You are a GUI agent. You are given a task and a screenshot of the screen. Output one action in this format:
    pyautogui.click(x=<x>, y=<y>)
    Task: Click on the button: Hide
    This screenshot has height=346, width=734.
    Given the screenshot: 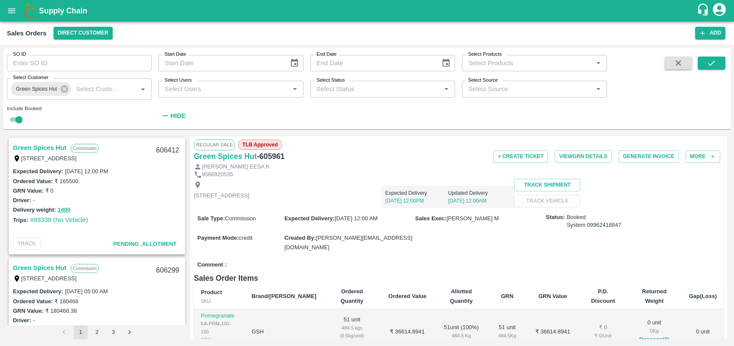 What is the action you would take?
    pyautogui.click(x=173, y=116)
    